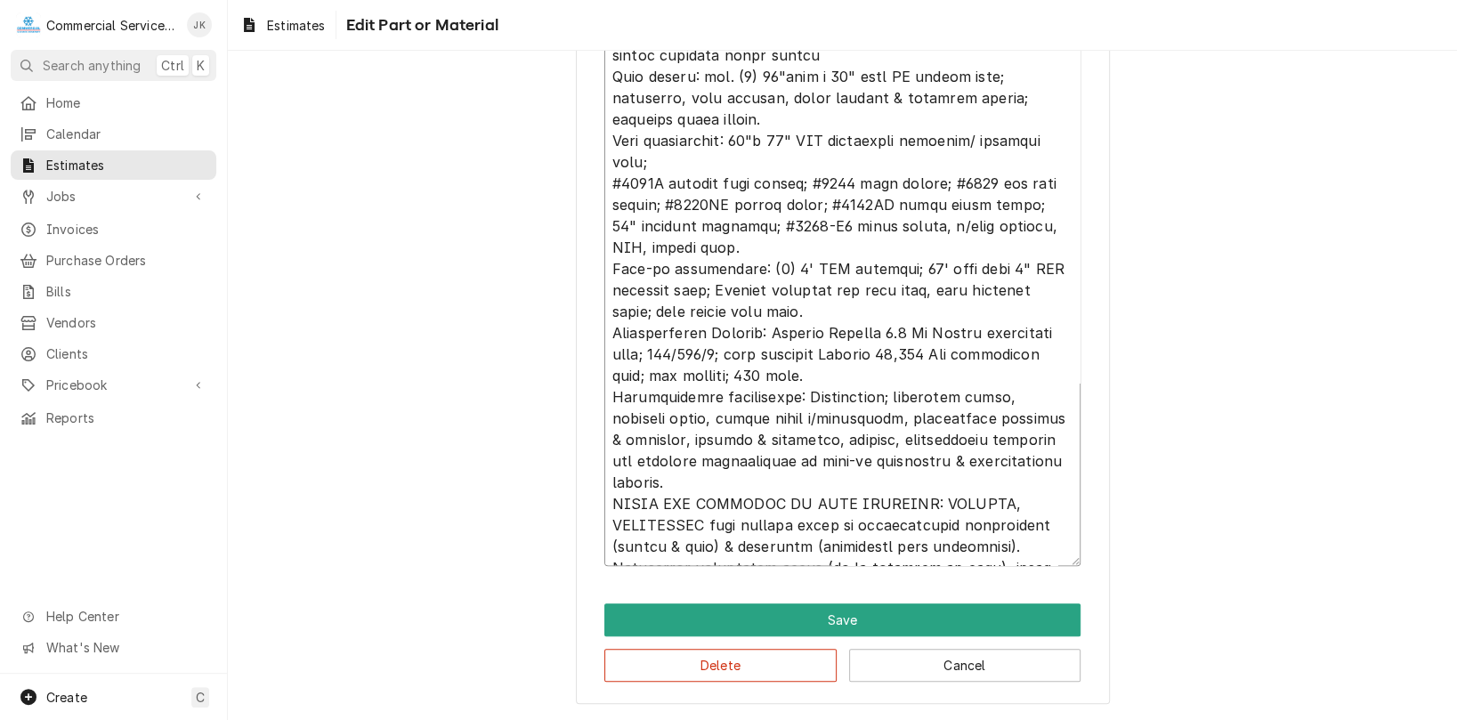 The width and height of the screenshot is (1457, 720). I want to click on span: Clients, so click(126, 353).